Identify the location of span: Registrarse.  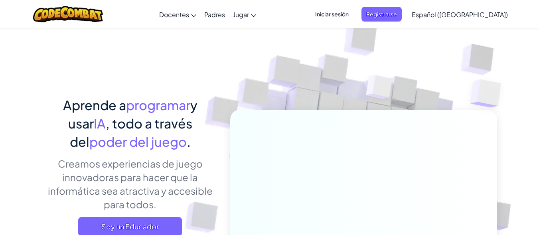
(382, 14).